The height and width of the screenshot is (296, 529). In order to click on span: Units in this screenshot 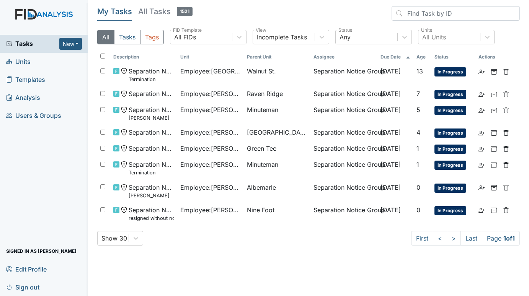, I will do `click(18, 62)`.